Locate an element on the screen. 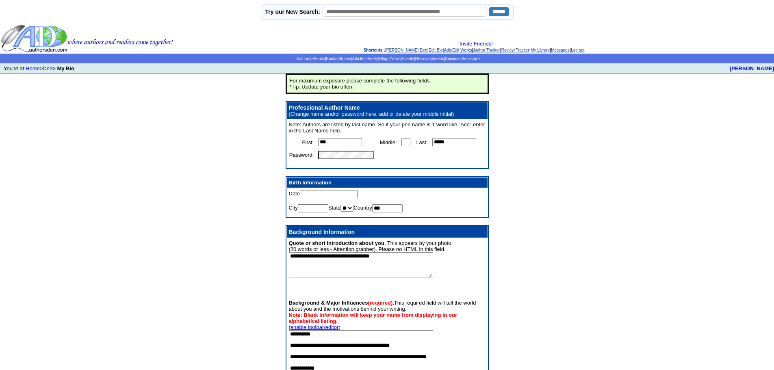 The image size is (774, 370). b: Note: Blank information will keep your name from displaying in our alphabetical listing. is located at coordinates (373, 318).